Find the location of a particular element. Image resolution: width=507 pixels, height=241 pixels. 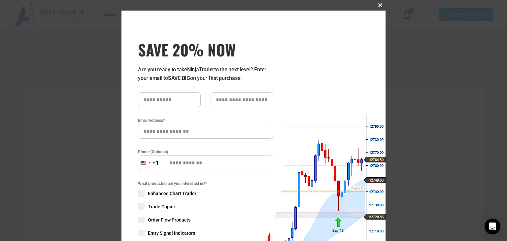

p: Are you ready to take to the next level? Enter your email to on your first purchase! is located at coordinates (206, 74).